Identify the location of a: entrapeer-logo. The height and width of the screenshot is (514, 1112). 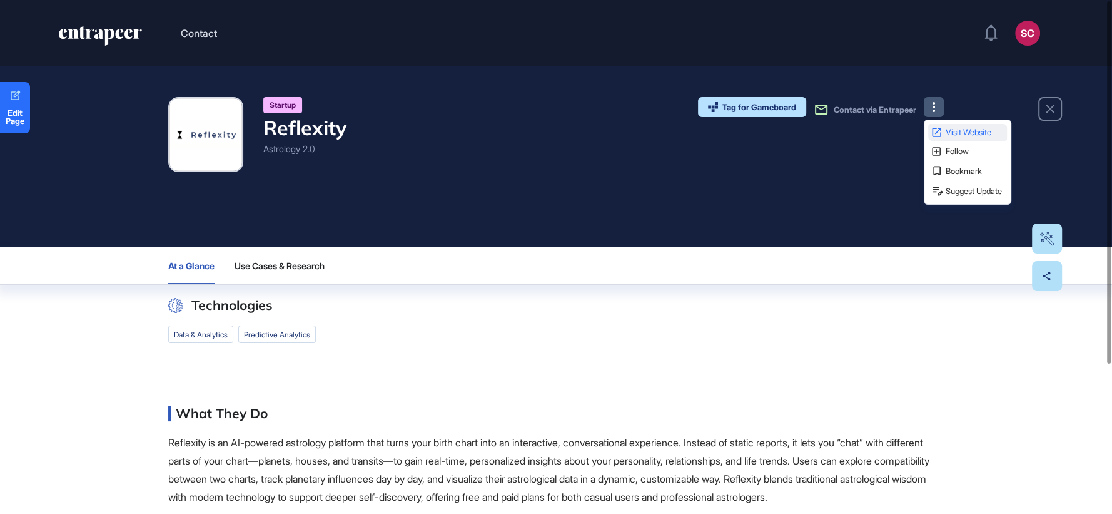
(100, 38).